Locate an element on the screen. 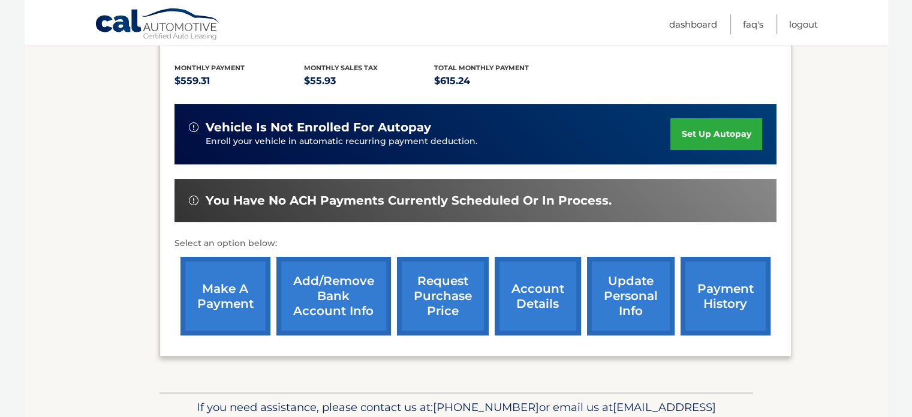 The image size is (912, 417). span: Monthly sales Tax is located at coordinates (340, 68).